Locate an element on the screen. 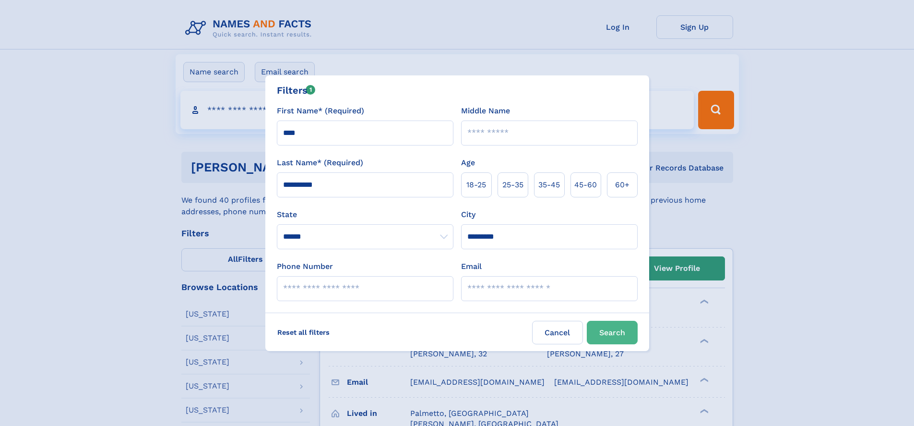 The height and width of the screenshot is (426, 914). label: Cancel is located at coordinates (558, 332).